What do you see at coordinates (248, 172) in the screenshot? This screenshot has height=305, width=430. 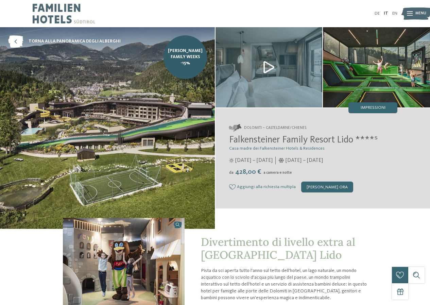 I see `span: 428,00 €` at bounding box center [248, 172].